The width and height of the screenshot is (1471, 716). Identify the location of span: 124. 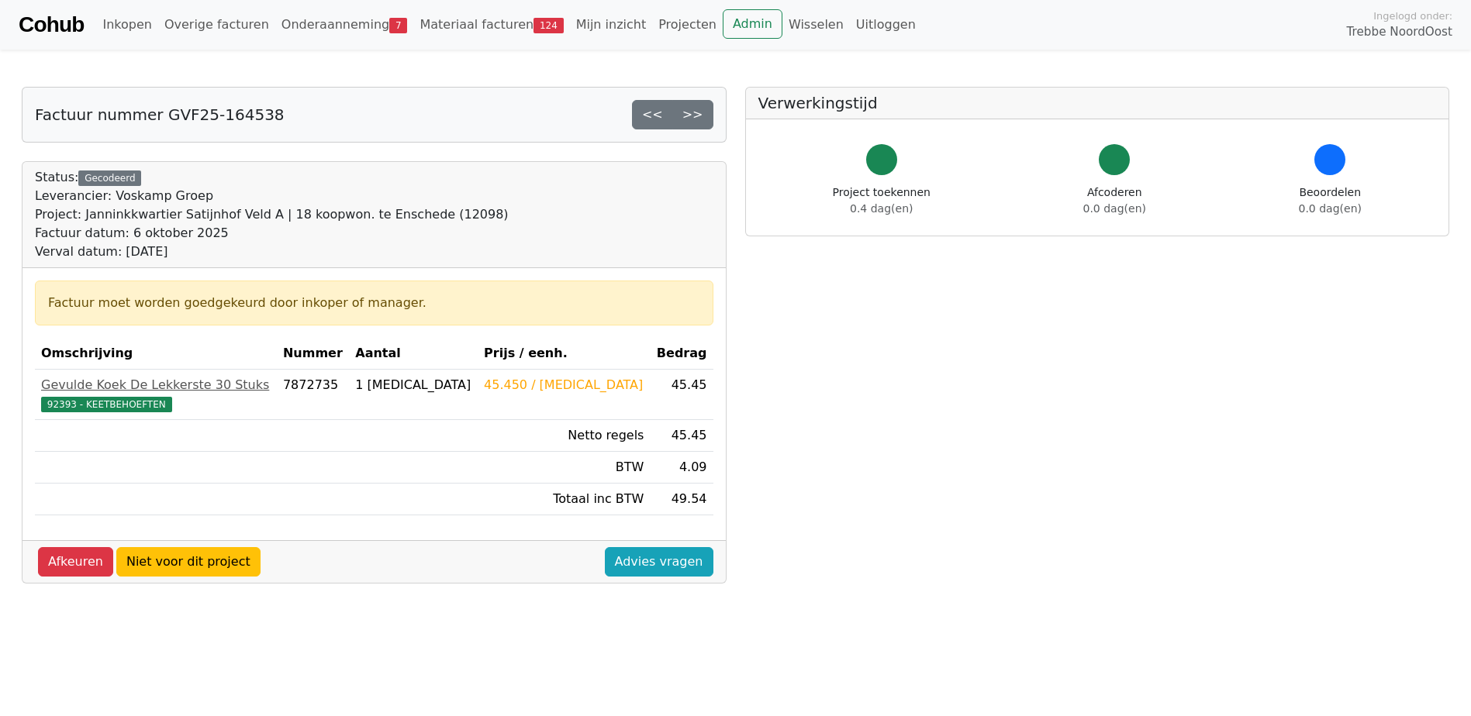
(548, 26).